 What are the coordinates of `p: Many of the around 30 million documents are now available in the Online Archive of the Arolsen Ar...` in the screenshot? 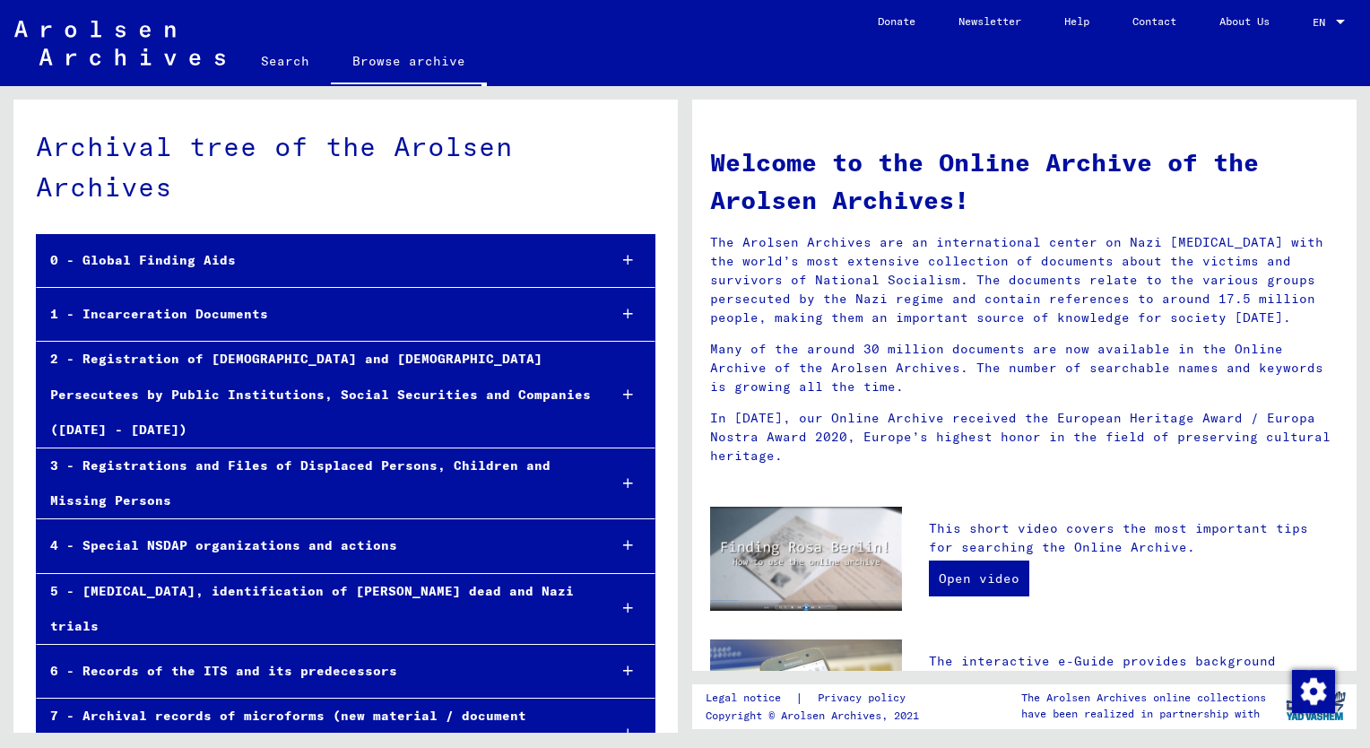 It's located at (1024, 368).